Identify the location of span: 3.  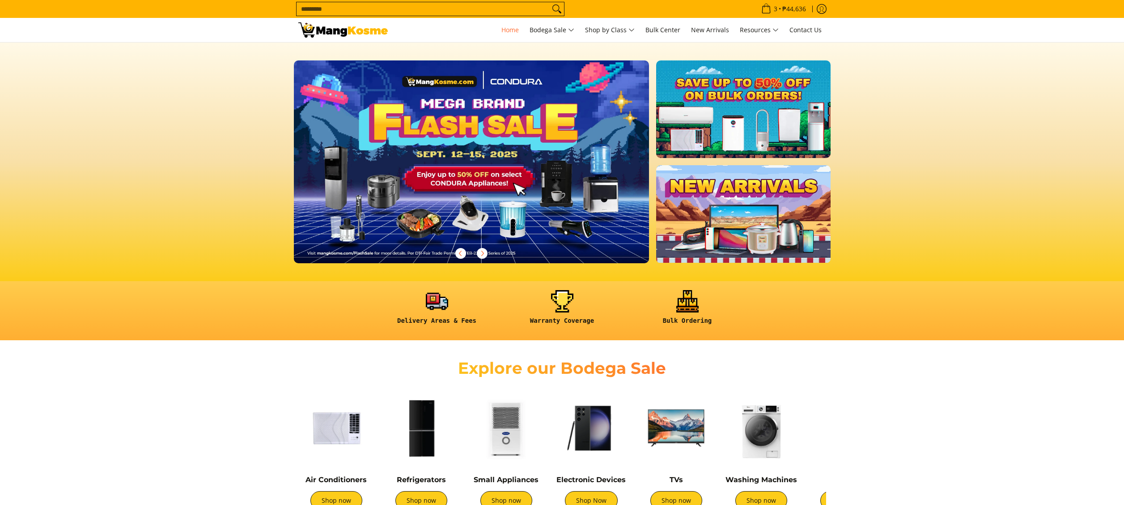
(776, 9).